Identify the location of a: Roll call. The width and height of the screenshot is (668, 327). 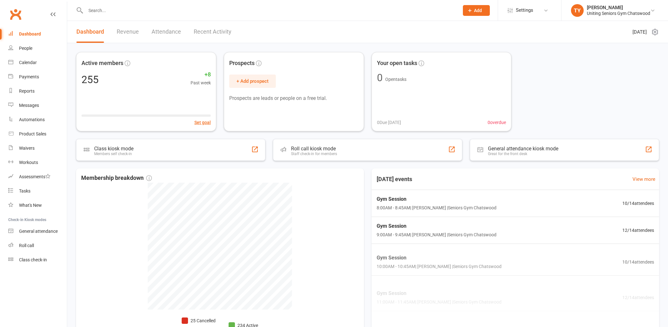
(37, 245).